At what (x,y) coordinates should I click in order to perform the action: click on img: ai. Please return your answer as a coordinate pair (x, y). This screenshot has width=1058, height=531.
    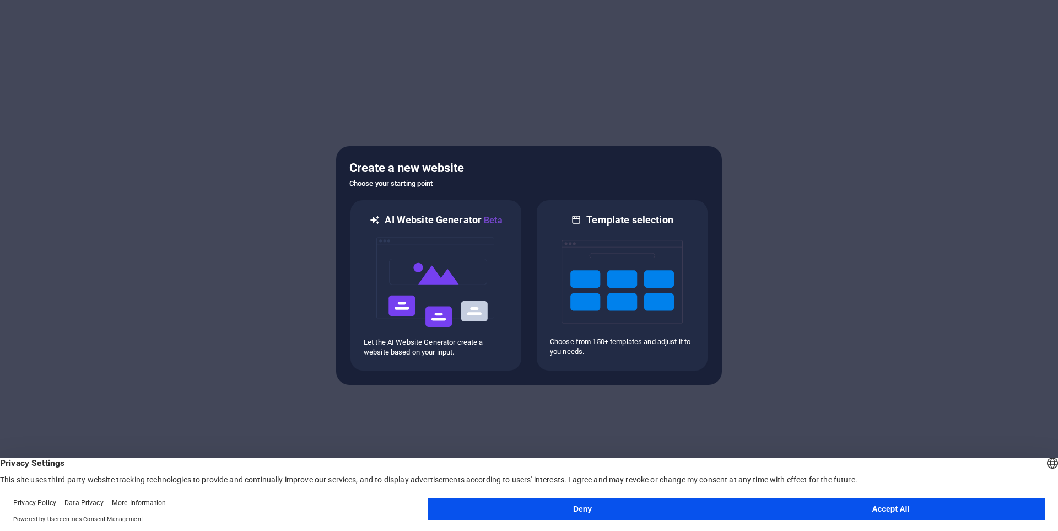
    Looking at the image, I should click on (436, 282).